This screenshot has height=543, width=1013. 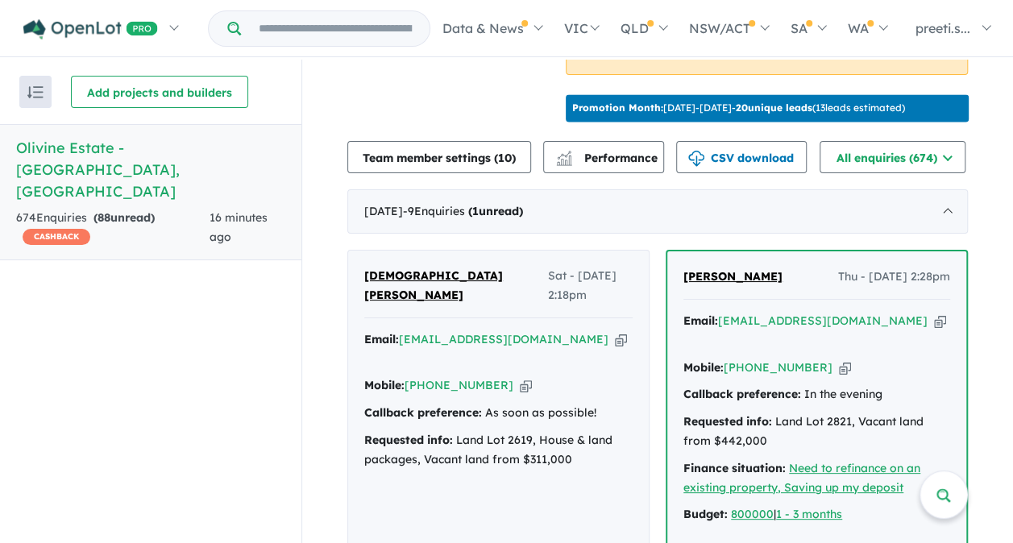 What do you see at coordinates (498, 451) in the screenshot?
I see `div: Land Lot 2619, House & land packages, Vacant land from $311,000` at bounding box center [498, 451].